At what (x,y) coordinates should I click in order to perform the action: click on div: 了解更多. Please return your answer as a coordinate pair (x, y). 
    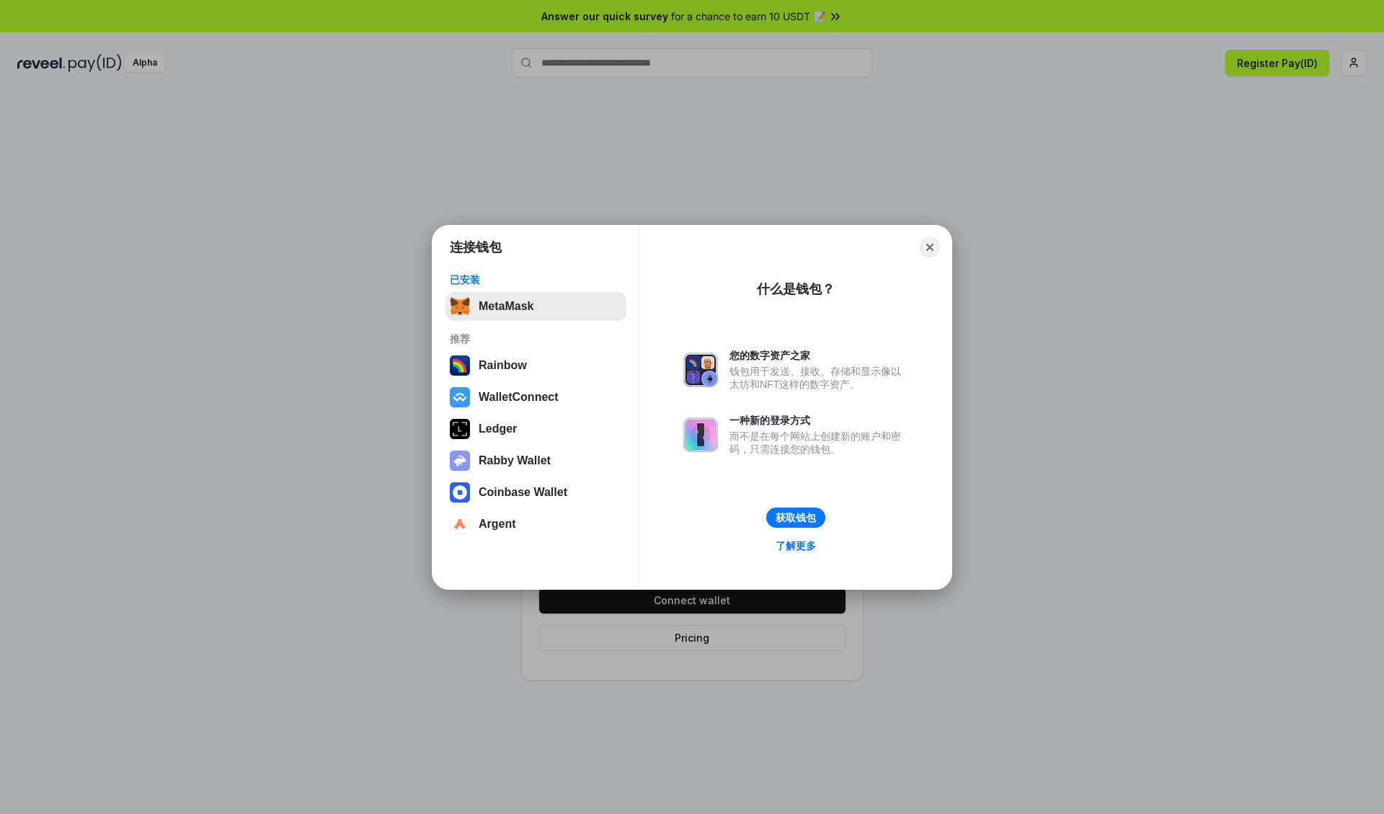
    Looking at the image, I should click on (796, 546).